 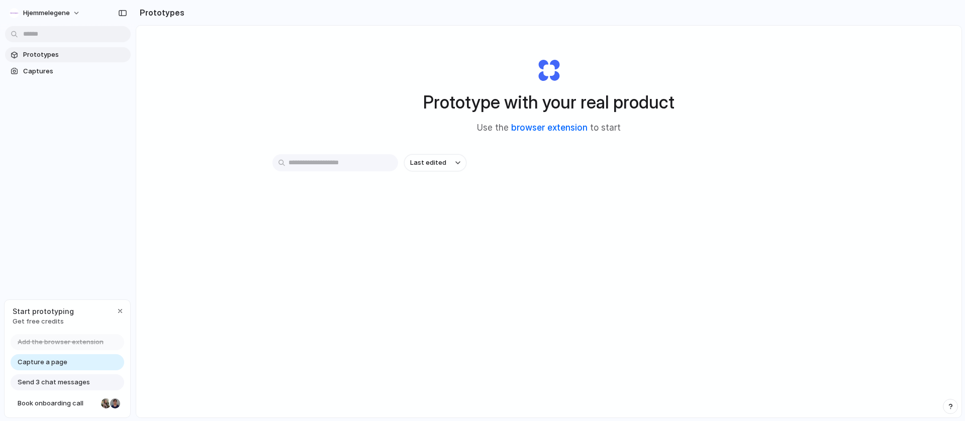 I want to click on span: Book onboarding call, so click(x=57, y=403).